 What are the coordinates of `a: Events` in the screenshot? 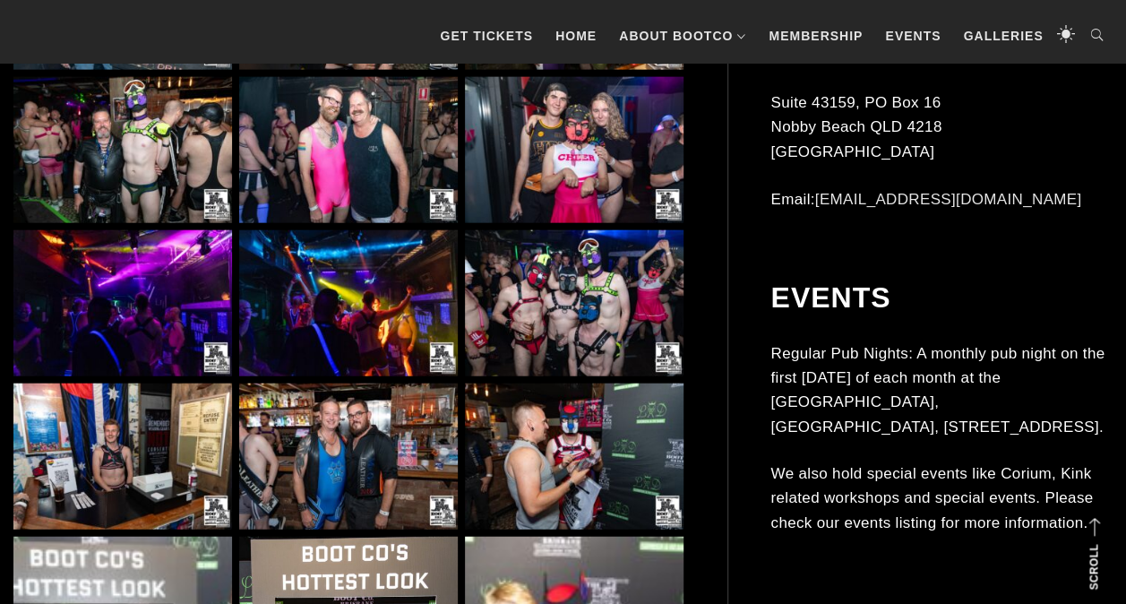 It's located at (913, 36).